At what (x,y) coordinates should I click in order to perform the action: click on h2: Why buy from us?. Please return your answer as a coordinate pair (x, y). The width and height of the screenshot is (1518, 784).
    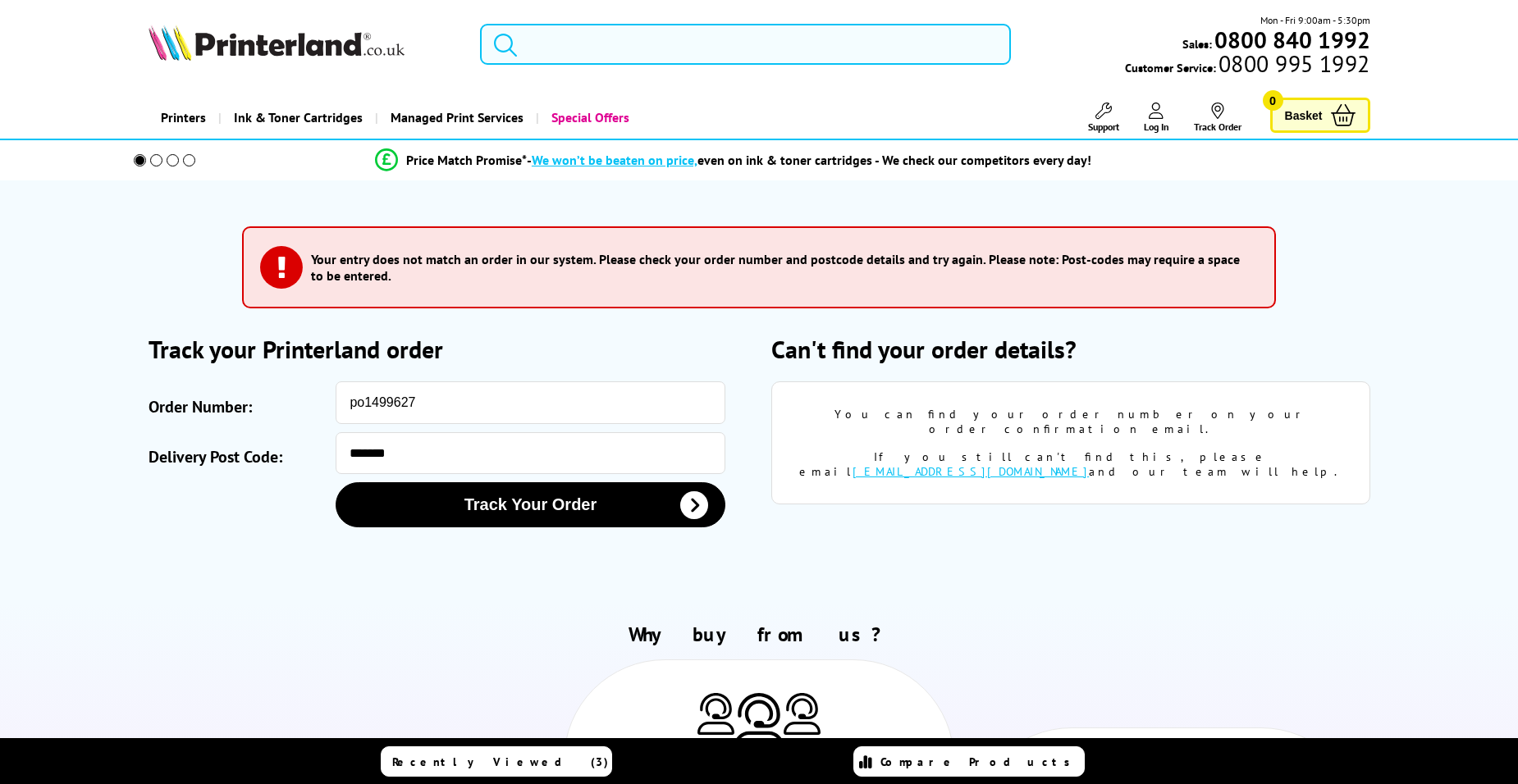
    Looking at the image, I should click on (759, 634).